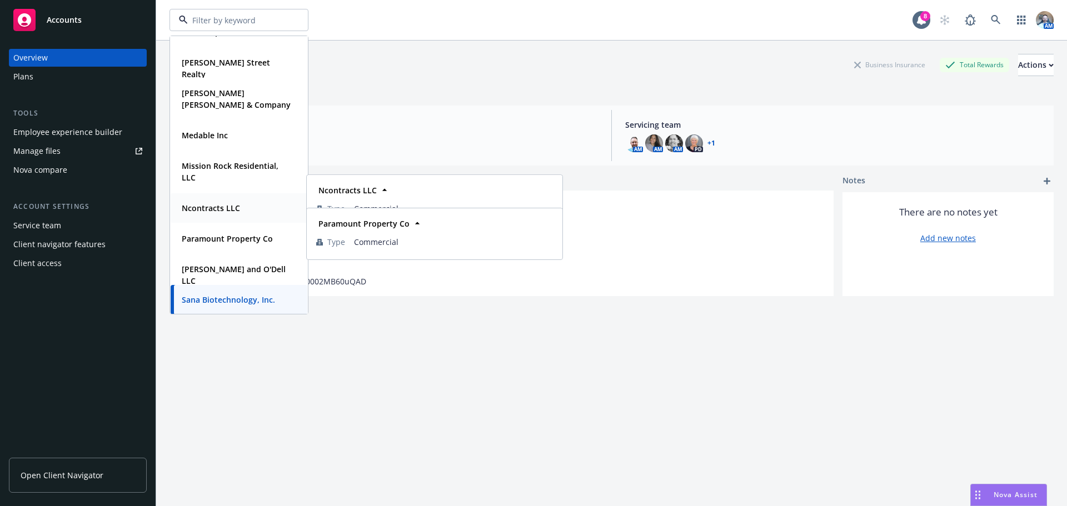 The image size is (1067, 506). Describe the element at coordinates (78, 207) in the screenshot. I see `div: Account settings` at that location.